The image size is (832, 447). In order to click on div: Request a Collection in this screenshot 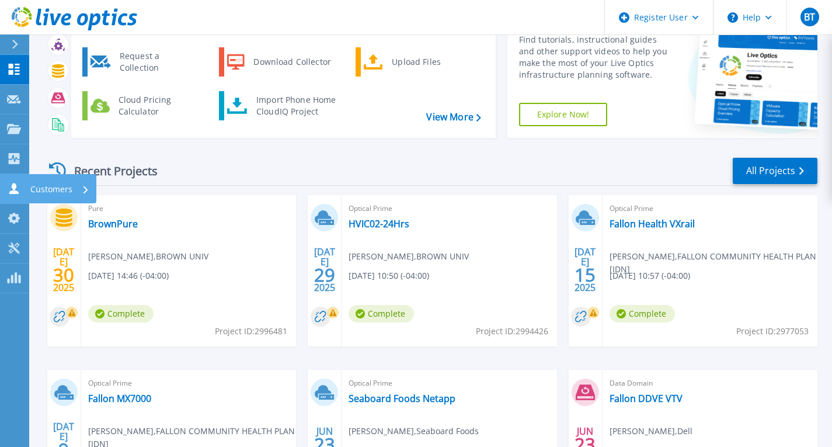, I will do `click(156, 62)`.